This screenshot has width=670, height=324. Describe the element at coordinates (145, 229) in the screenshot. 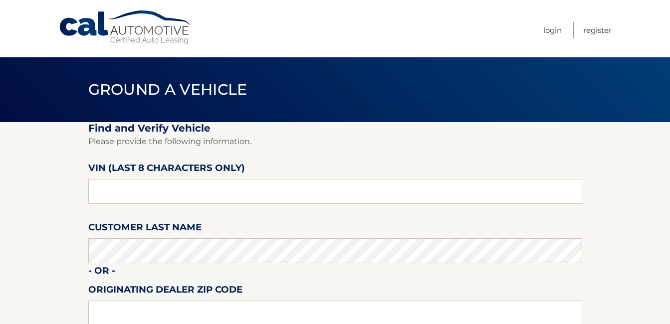

I see `label: Customer Last Name` at that location.